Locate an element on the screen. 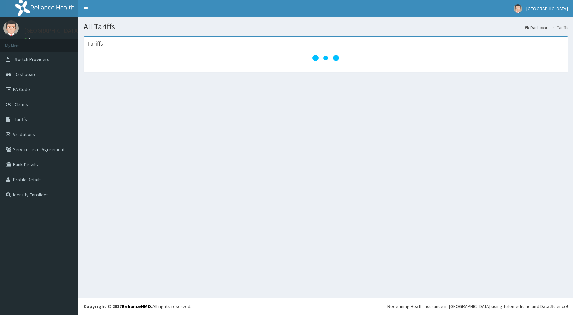  span: Claims is located at coordinates (21, 104).